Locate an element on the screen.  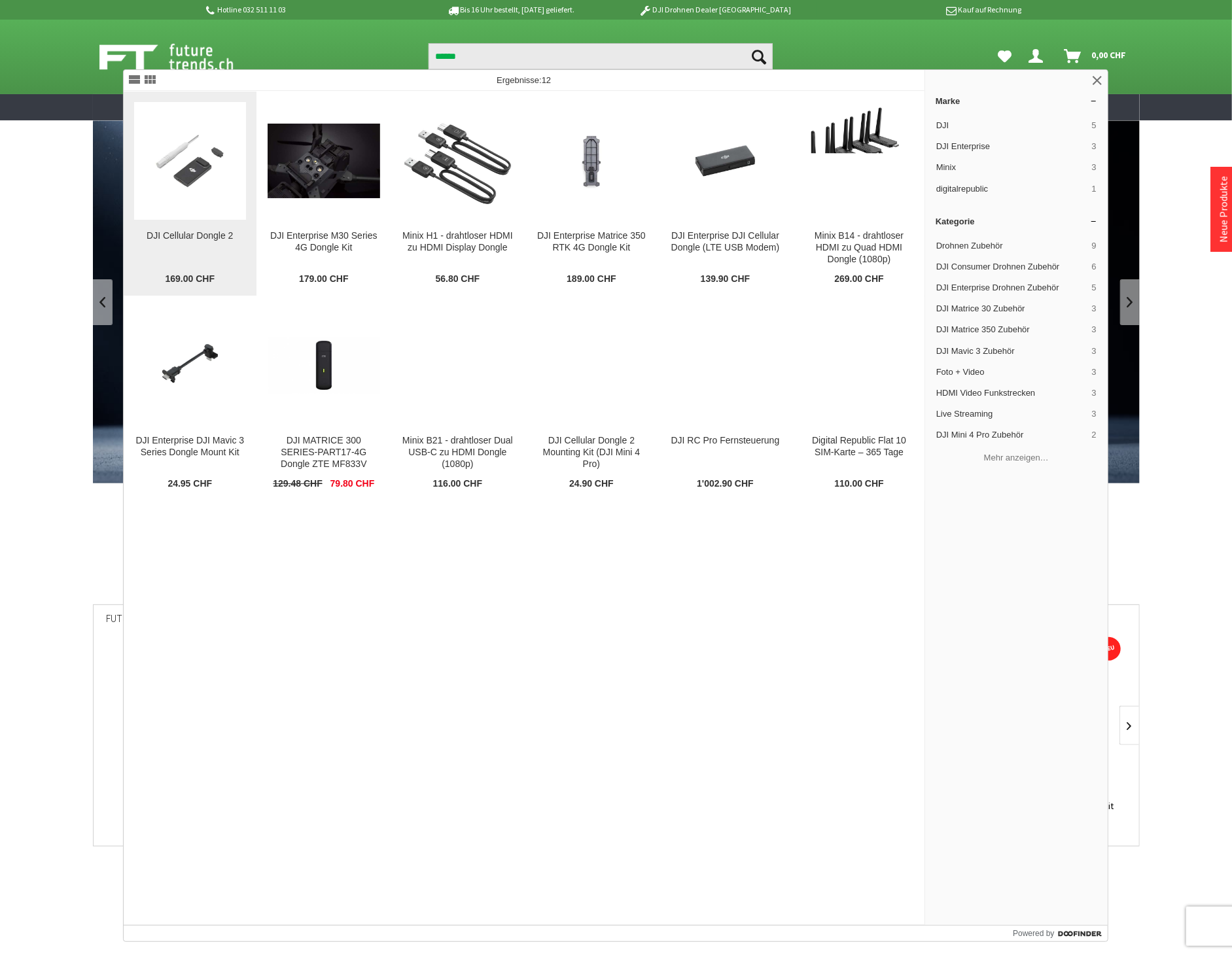
span: DJI Matrice 350 Zubehör is located at coordinates (1012, 329).